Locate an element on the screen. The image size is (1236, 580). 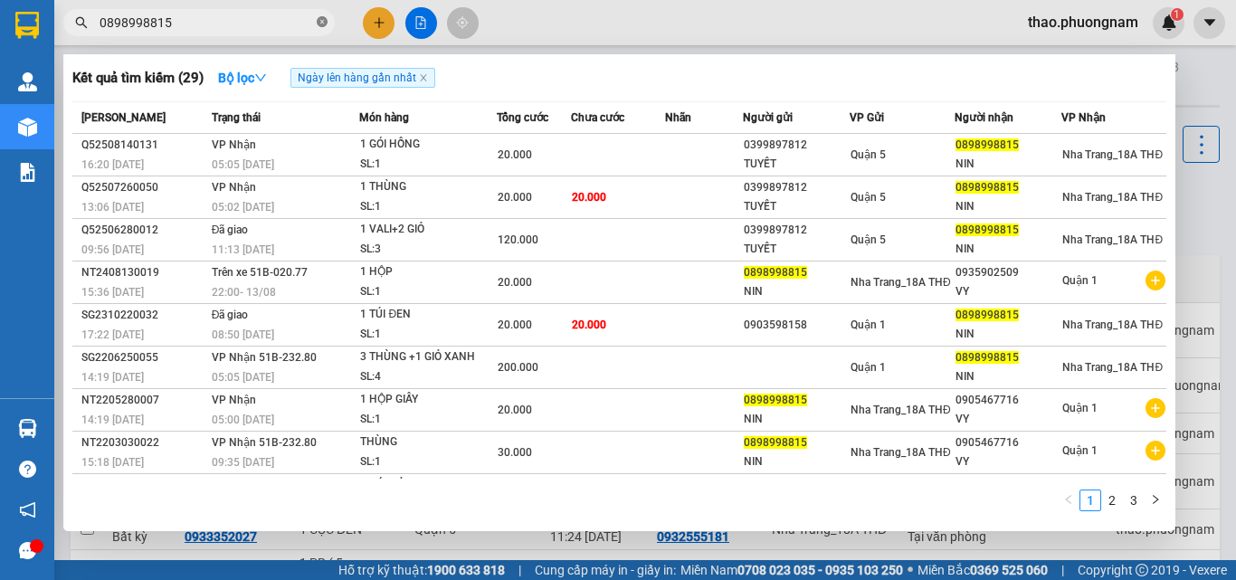
button: left is located at coordinates (1069, 500).